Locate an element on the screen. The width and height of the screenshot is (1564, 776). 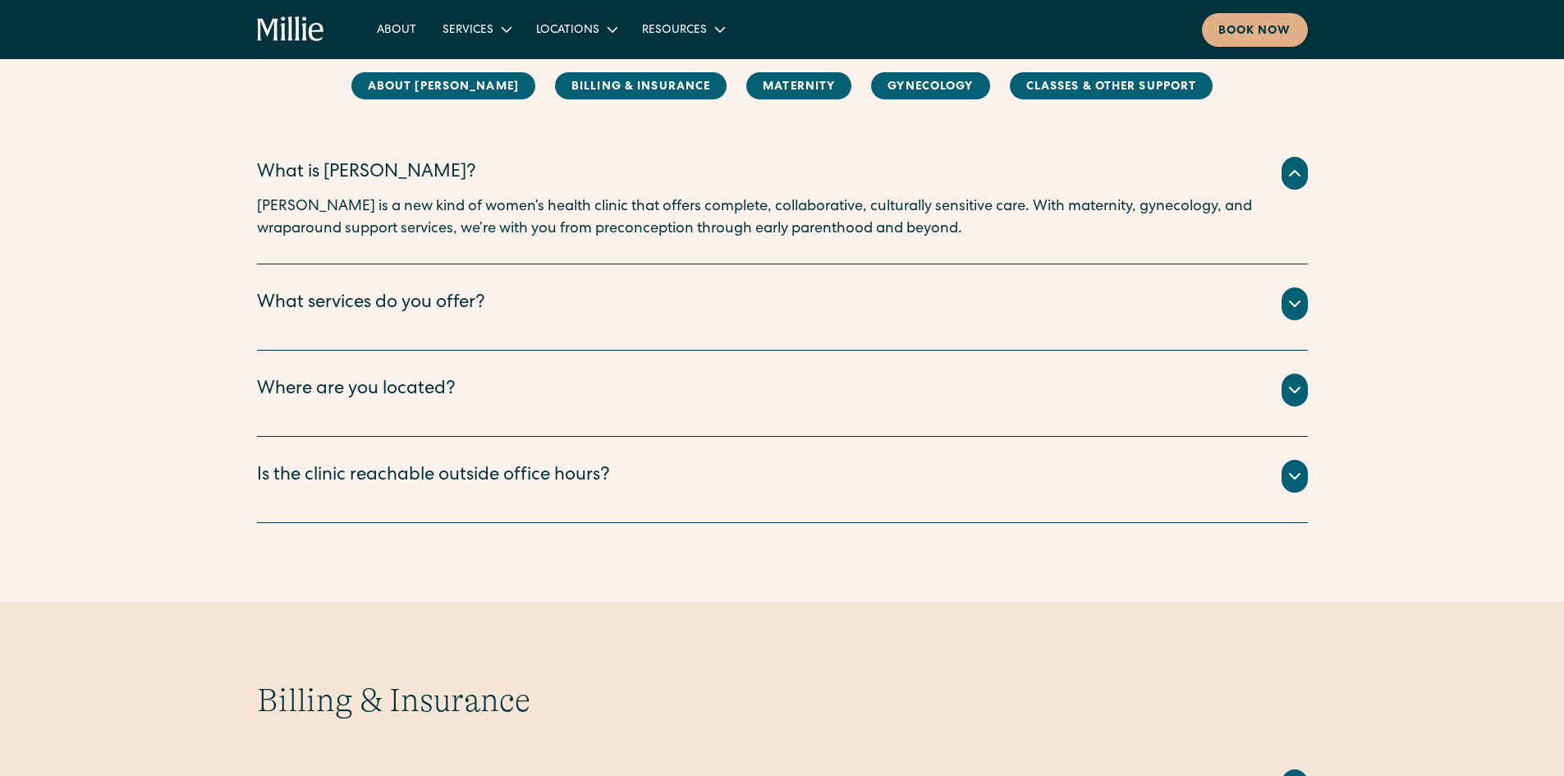
div: Book now is located at coordinates (1254, 31).